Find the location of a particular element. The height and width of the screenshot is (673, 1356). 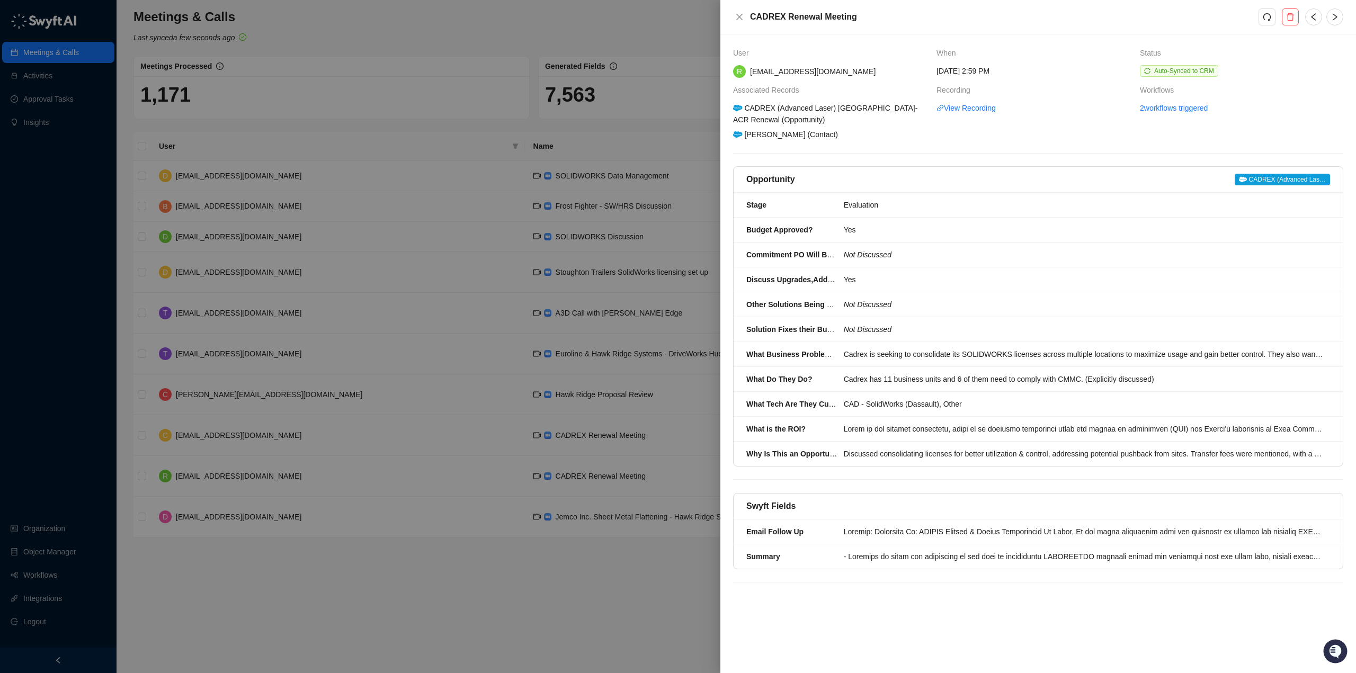

div: Loremip: Dolorsita Co: ADIPIS Elitsed & Doeius Temporincid Ut Labor, Et dol magna aliquaenim admi... is located at coordinates (1084, 532).